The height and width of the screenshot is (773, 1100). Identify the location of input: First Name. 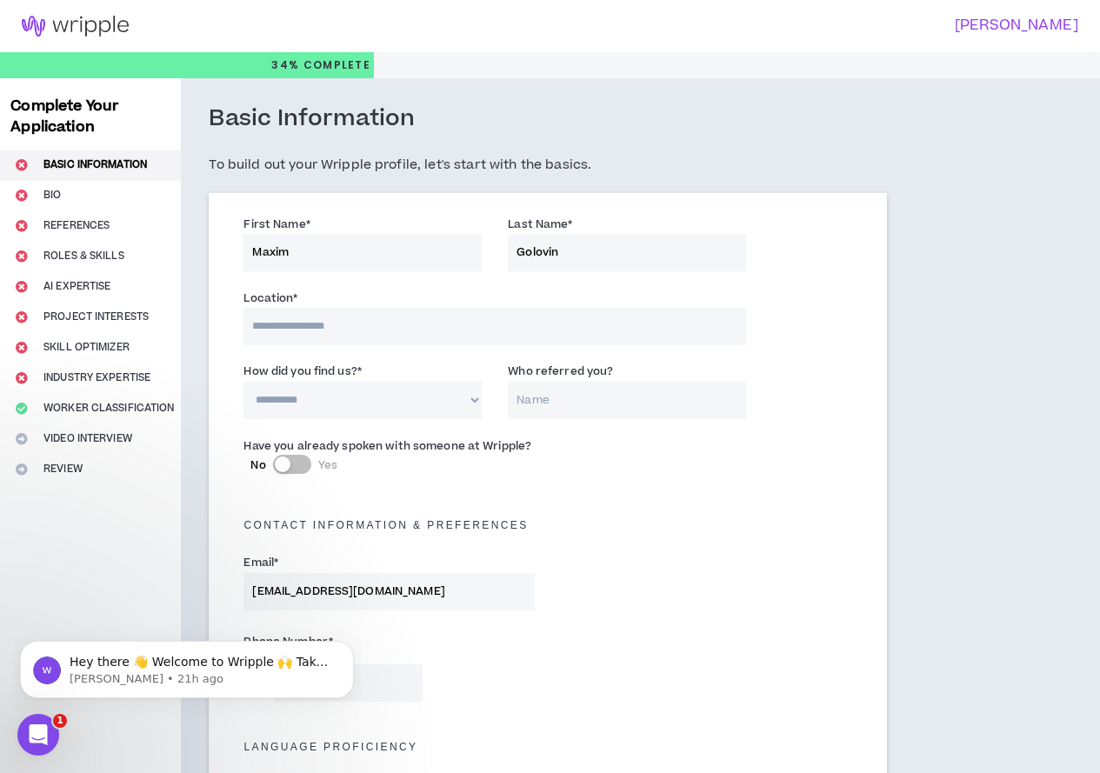
(362, 252).